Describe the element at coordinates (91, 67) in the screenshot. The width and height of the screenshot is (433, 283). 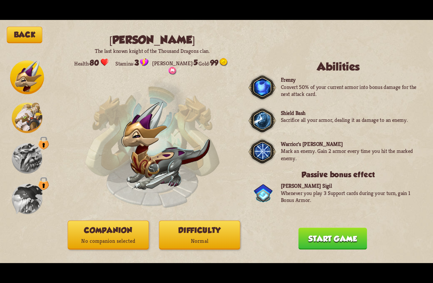
I see `span: Health:` at that location.